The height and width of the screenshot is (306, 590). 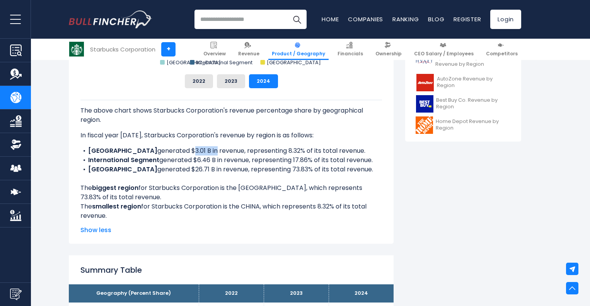 What do you see at coordinates (474, 104) in the screenshot?
I see `span: Best Buy Co. Revenue by Region` at bounding box center [474, 104].